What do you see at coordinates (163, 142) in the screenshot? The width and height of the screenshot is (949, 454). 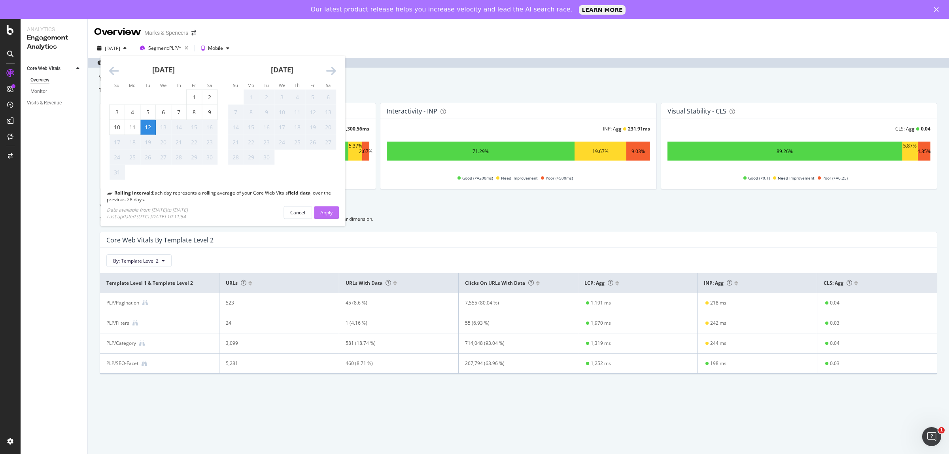 I see `td: Not available. Wednesday, August 20, 2025` at bounding box center [163, 142].